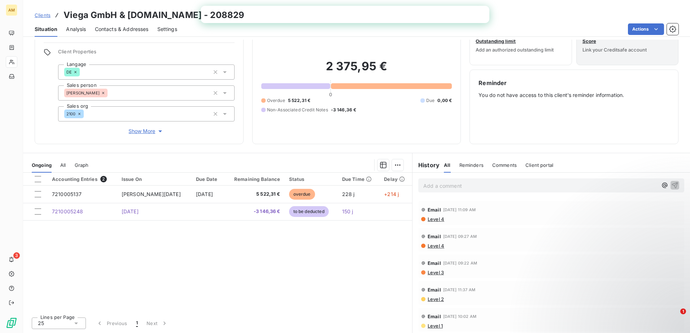 The width and height of the screenshot is (690, 333). What do you see at coordinates (520, 42) in the screenshot?
I see `button: Outstanding limitAdd an authorized outstanding limit` at bounding box center [520, 42].